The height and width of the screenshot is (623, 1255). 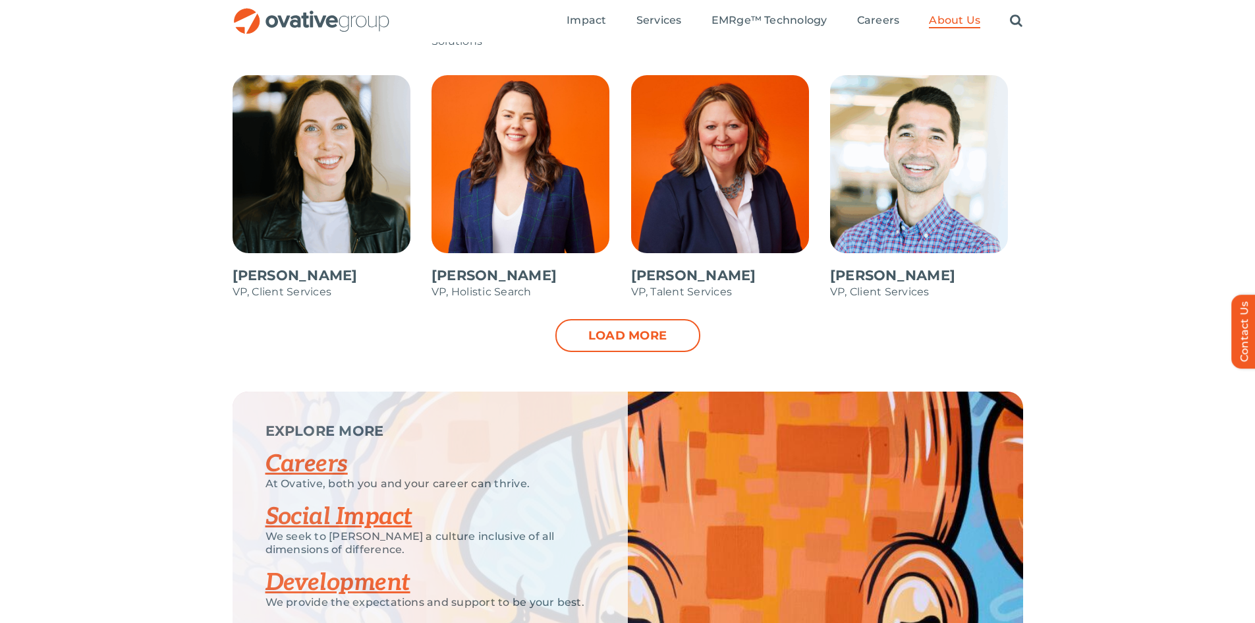 I want to click on p: EXPLORE MORE, so click(x=430, y=431).